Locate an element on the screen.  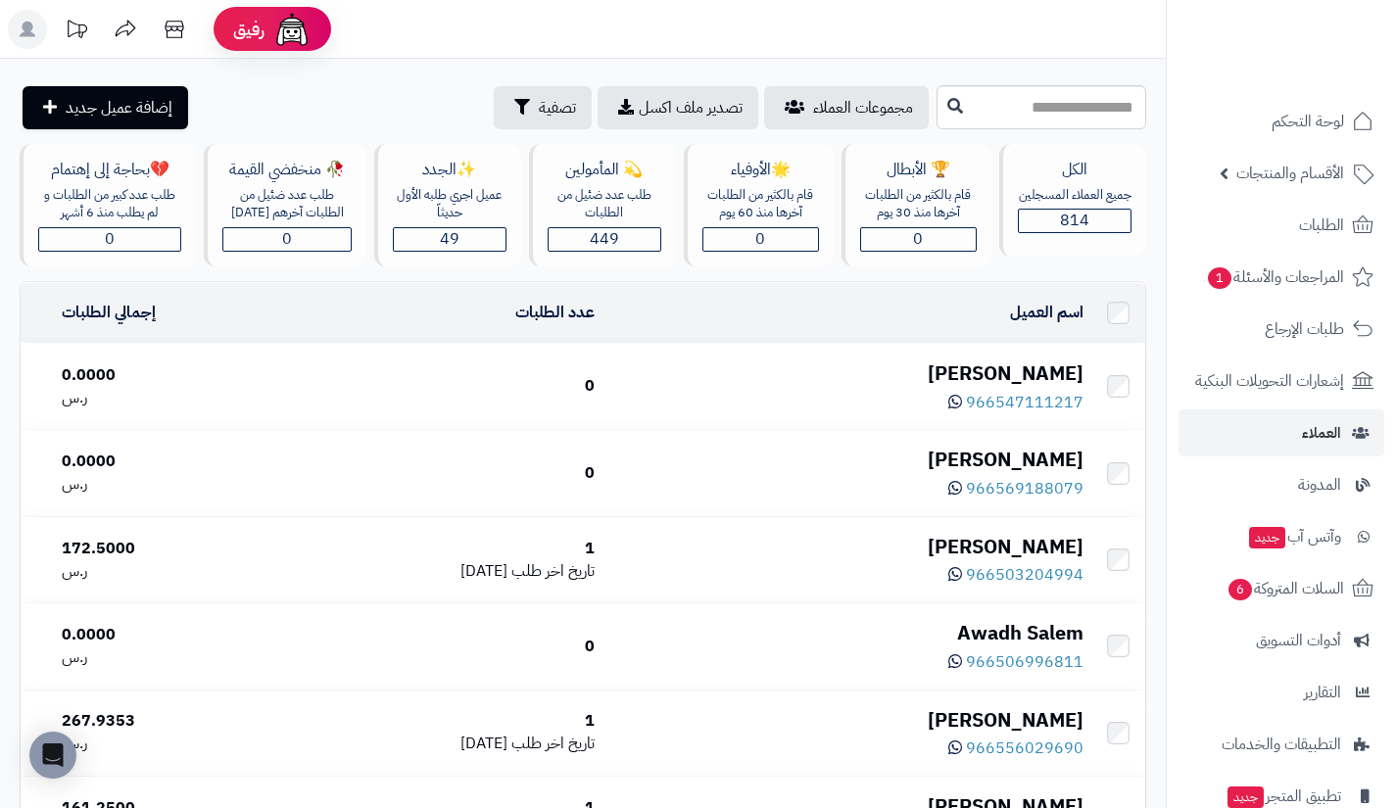
span: التقارير is located at coordinates (1323, 693).